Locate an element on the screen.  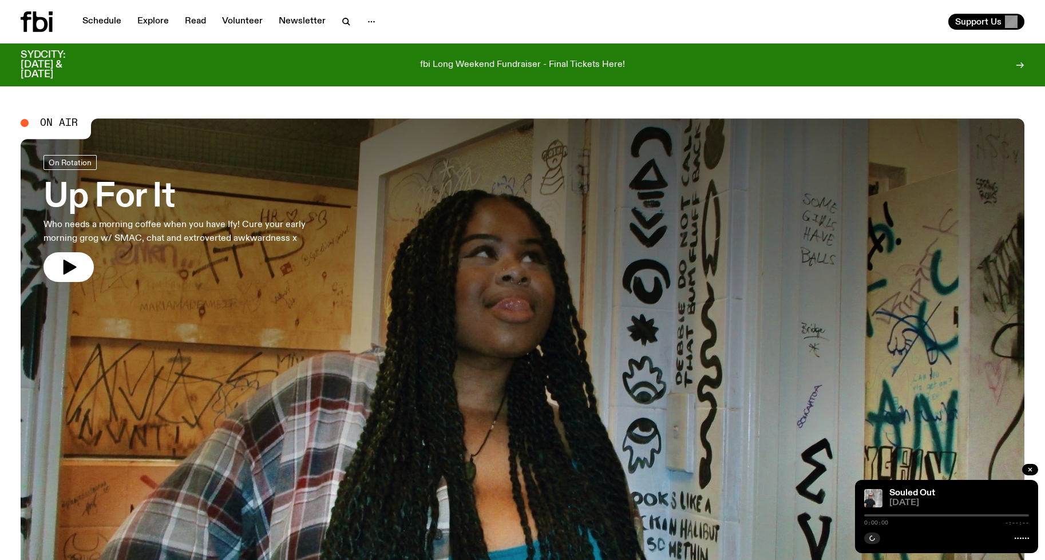
span: On Air is located at coordinates (59, 123).